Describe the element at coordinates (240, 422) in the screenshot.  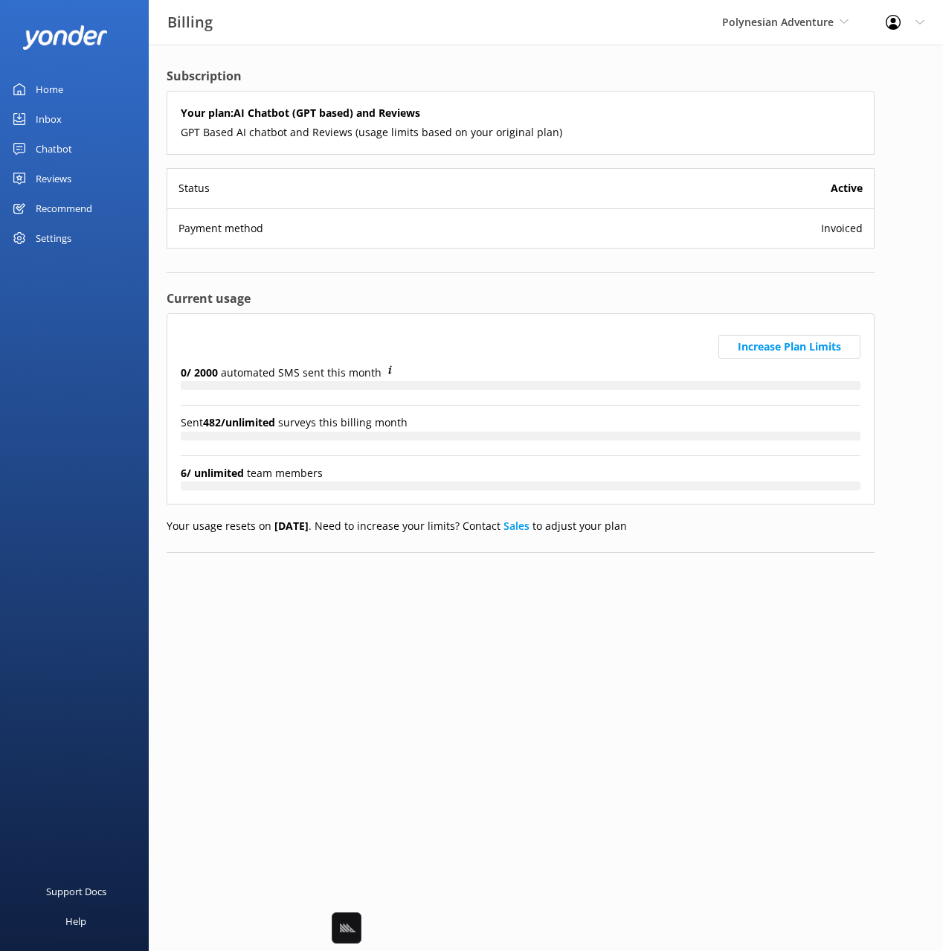
I see `strong: 482 / unlimited` at that location.